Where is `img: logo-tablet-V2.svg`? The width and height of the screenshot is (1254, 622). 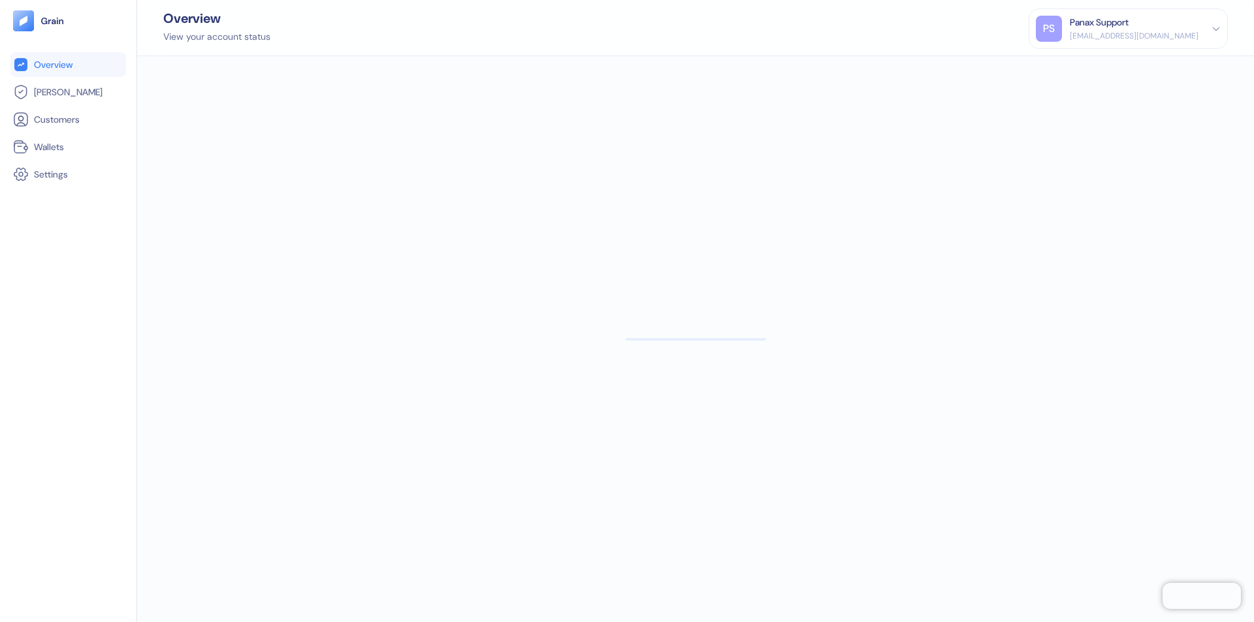
img: logo-tablet-V2.svg is located at coordinates (24, 21).